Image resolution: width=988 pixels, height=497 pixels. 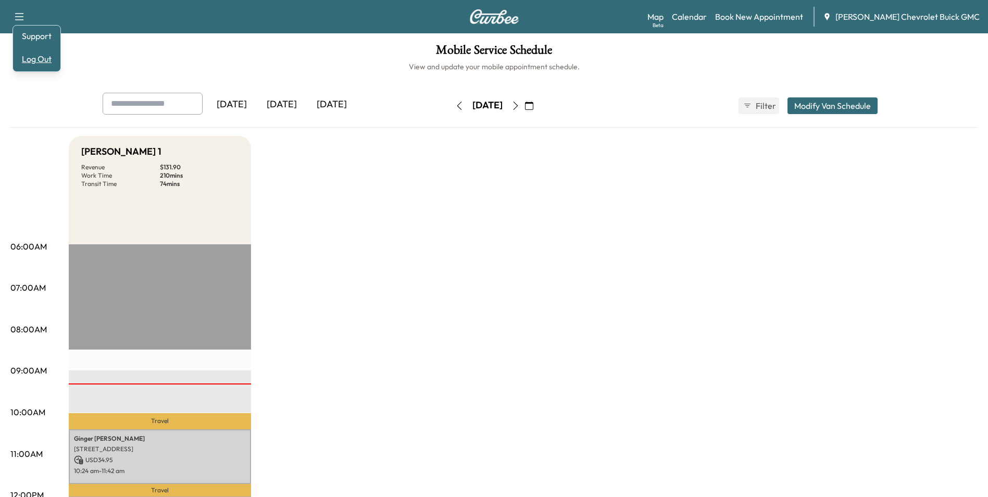 I want to click on p: 07:00AM, so click(x=28, y=287).